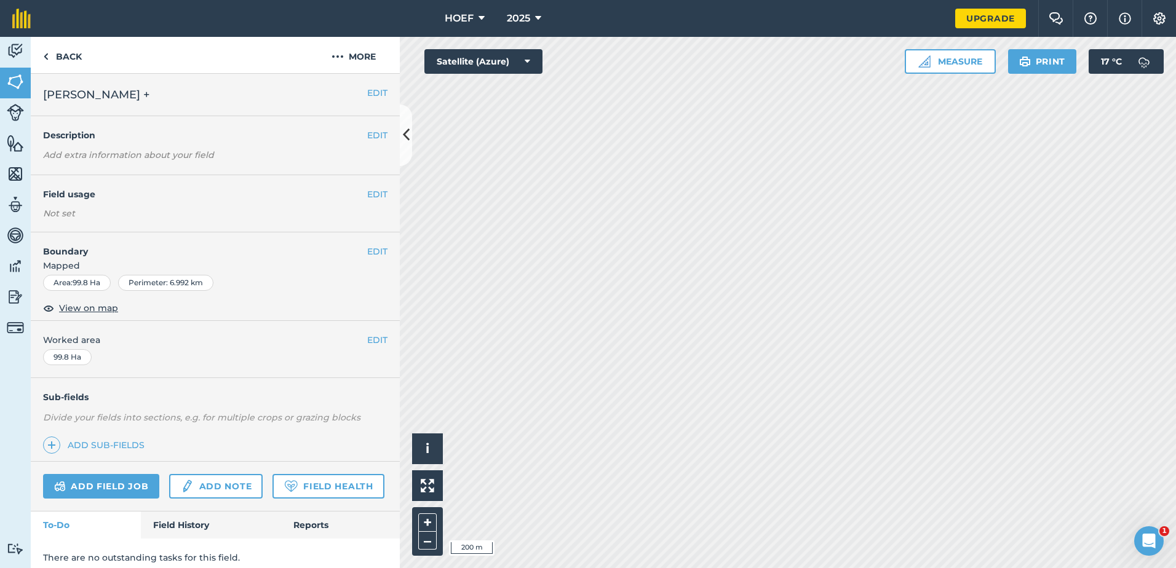 The image size is (1176, 568). What do you see at coordinates (1159, 18) in the screenshot?
I see `img: A cog icon` at bounding box center [1159, 18].